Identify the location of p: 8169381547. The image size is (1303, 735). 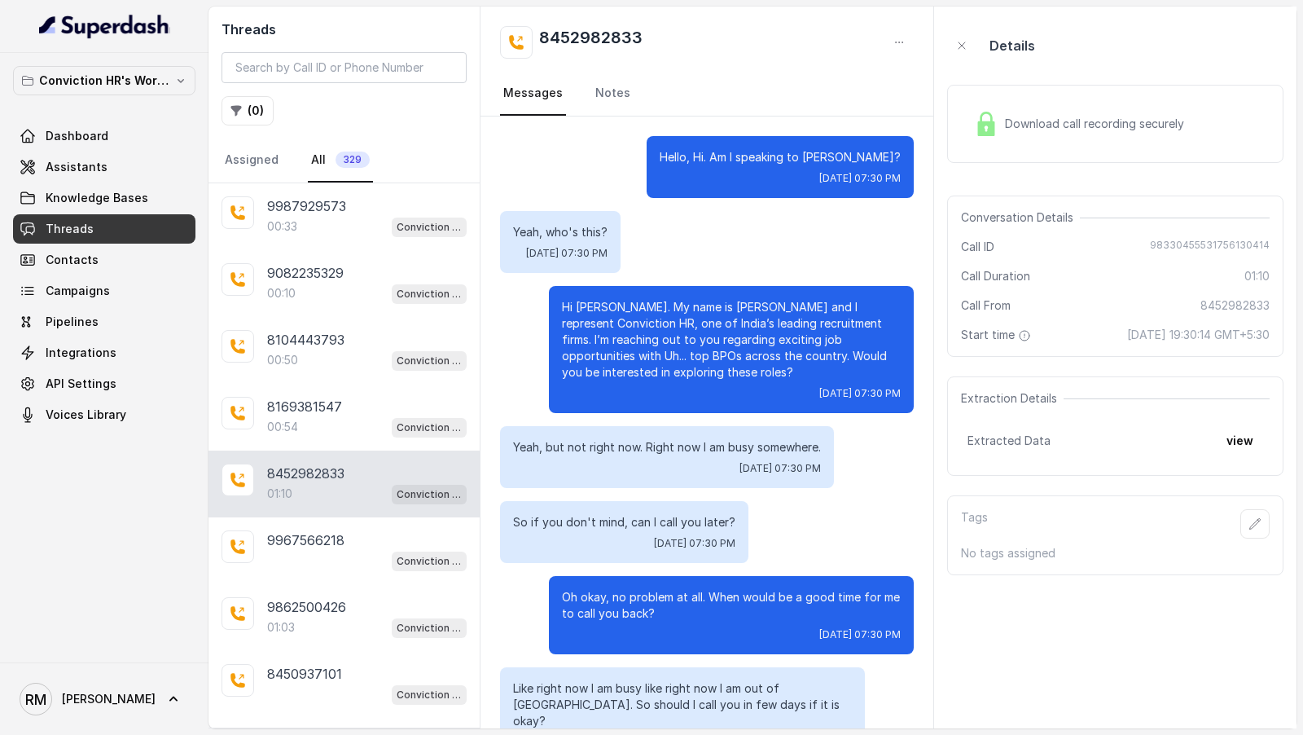
(305, 406).